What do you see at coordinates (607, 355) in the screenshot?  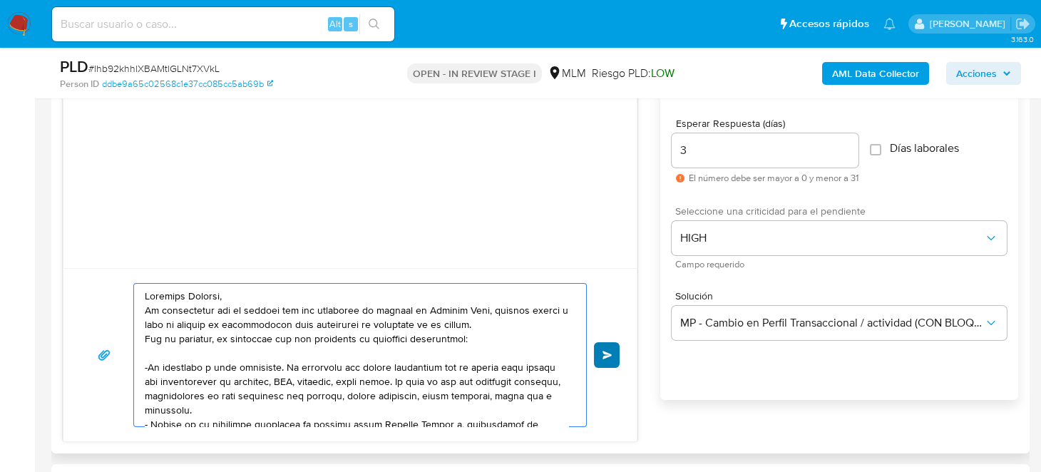 I see `button: Enviar` at bounding box center [607, 355].